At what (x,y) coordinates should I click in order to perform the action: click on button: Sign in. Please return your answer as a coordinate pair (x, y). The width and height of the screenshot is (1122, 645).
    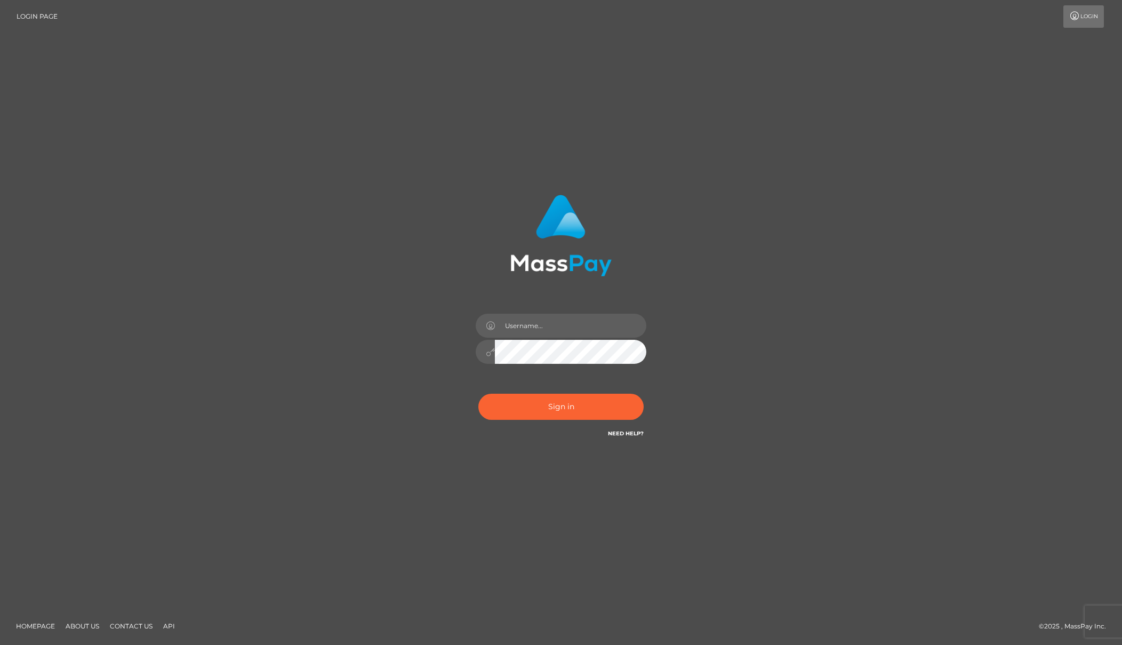
    Looking at the image, I should click on (561, 407).